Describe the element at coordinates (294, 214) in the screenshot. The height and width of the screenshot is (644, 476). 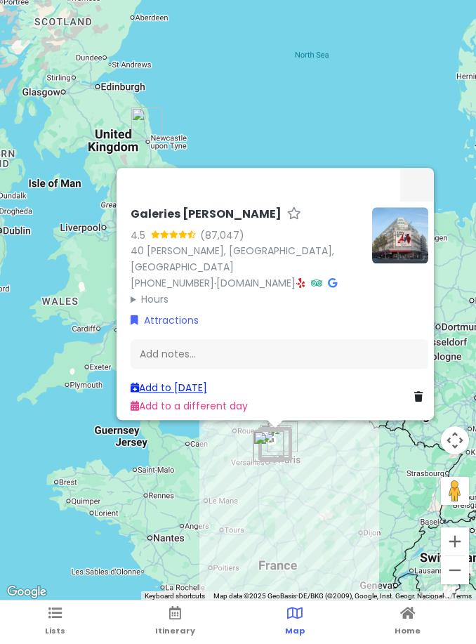
I see `a: Star place` at that location.